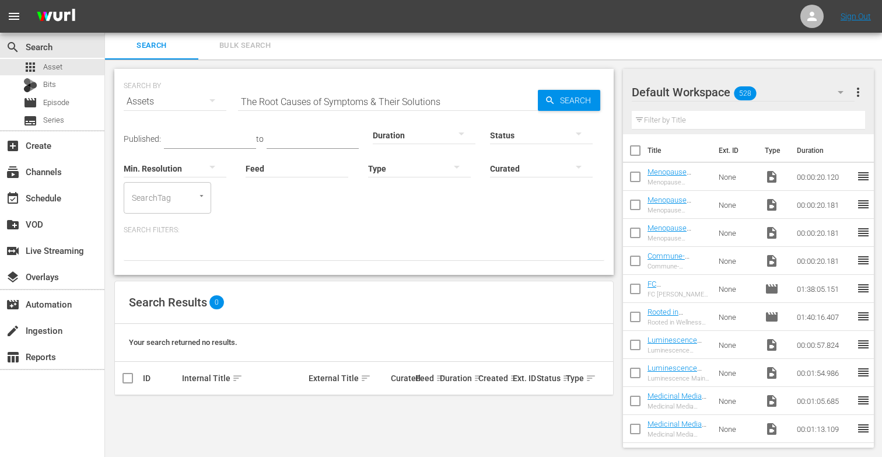 This screenshot has height=457, width=882. I want to click on div: External Title, so click(348, 378).